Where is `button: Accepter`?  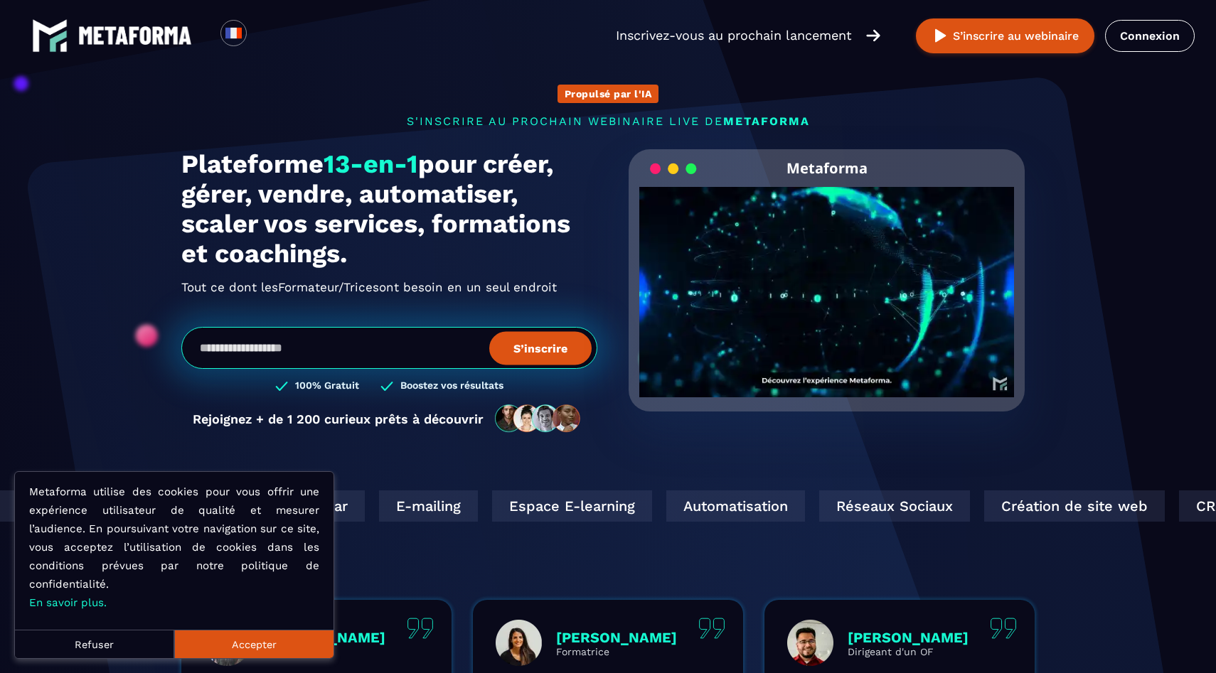
button: Accepter is located at coordinates (254, 644).